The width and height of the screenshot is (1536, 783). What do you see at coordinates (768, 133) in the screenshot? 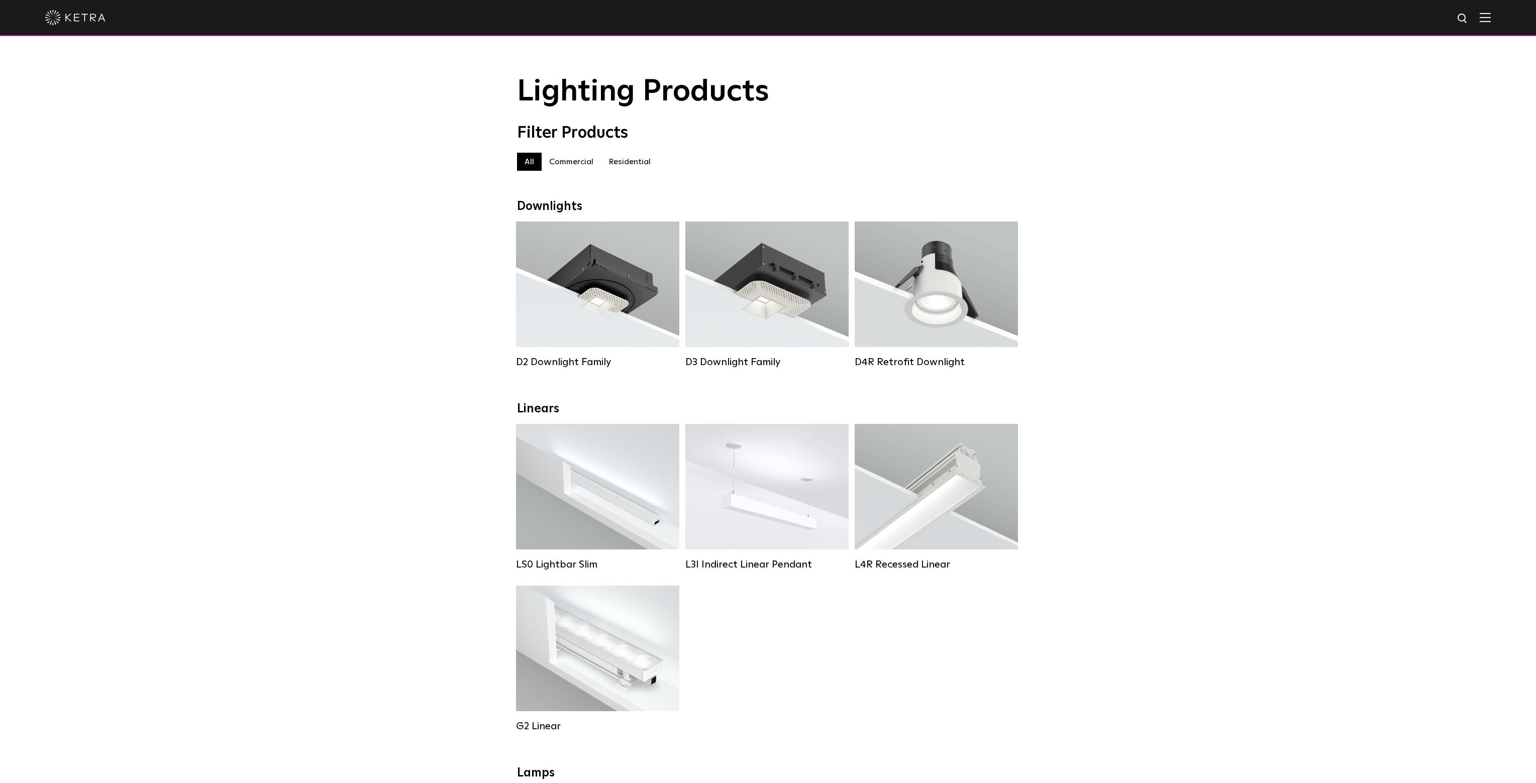
I see `div: Filter Products` at bounding box center [768, 133].